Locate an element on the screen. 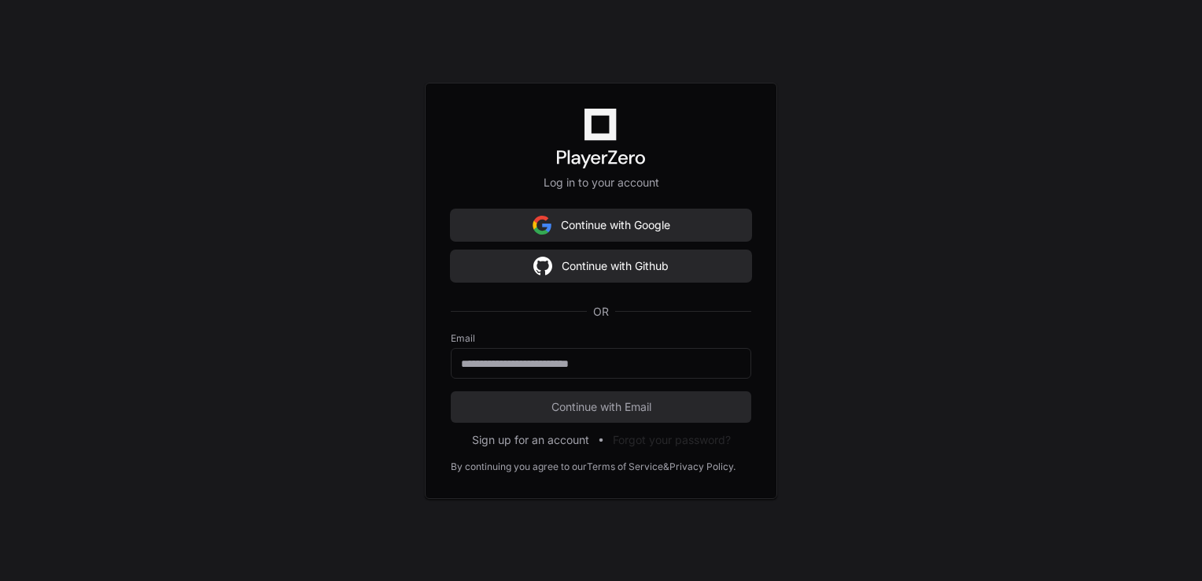 The width and height of the screenshot is (1202, 581). a: Privacy Policy. is located at coordinates (703, 467).